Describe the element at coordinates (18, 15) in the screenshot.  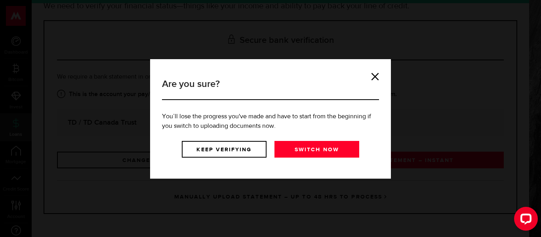
I see `button: Open LiveChat chat widget` at that location.